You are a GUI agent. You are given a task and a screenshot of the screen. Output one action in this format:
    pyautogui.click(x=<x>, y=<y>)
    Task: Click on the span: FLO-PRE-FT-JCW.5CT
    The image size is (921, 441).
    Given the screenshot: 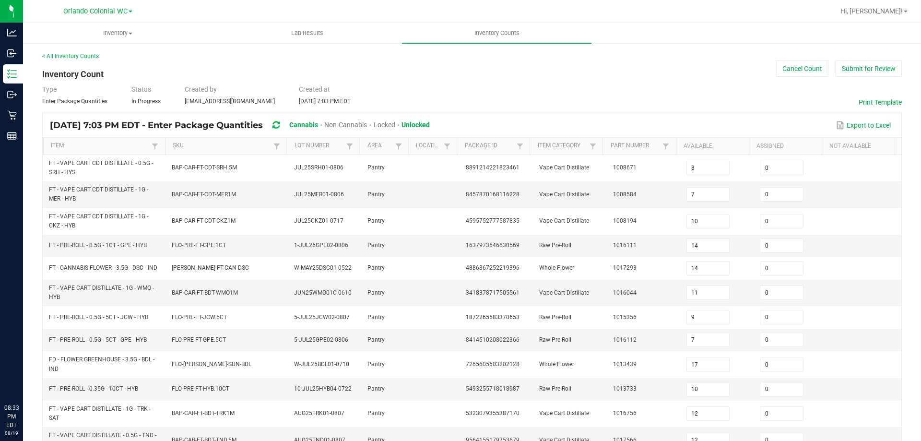 What is the action you would take?
    pyautogui.click(x=199, y=317)
    